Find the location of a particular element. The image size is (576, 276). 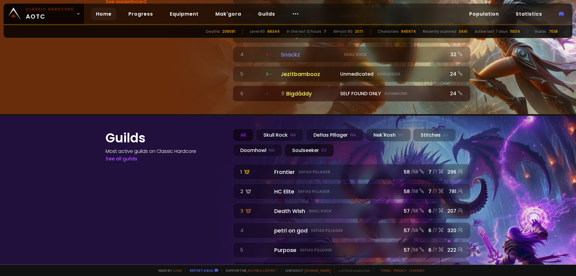

small: Skull Rock is located at coordinates (355, 55).